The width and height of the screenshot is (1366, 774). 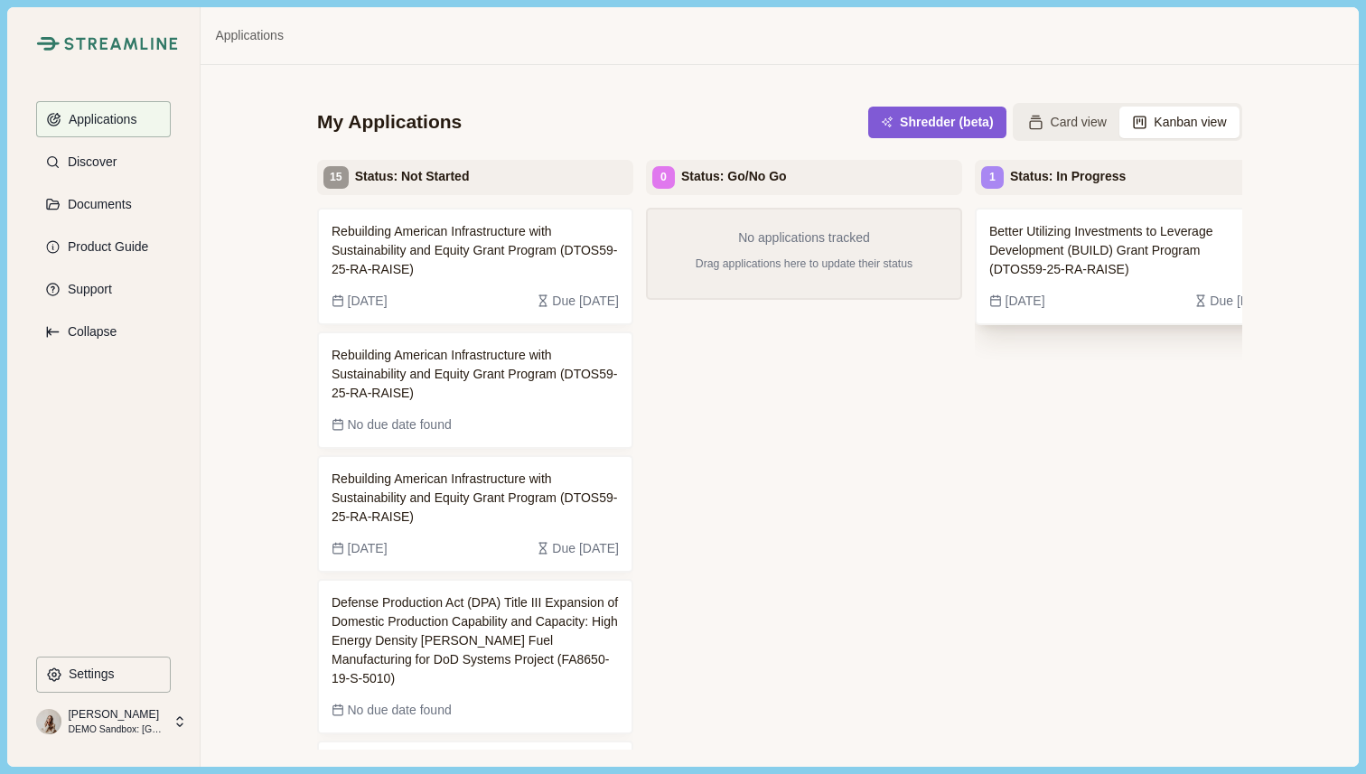 I want to click on button: Expand, so click(x=103, y=331).